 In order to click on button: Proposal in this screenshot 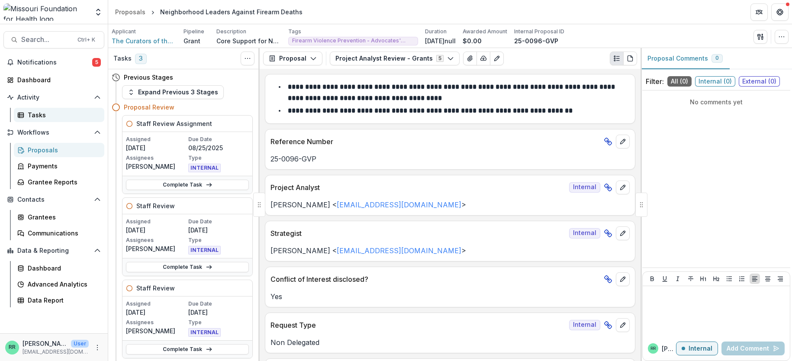, I will do `click(292, 58)`.